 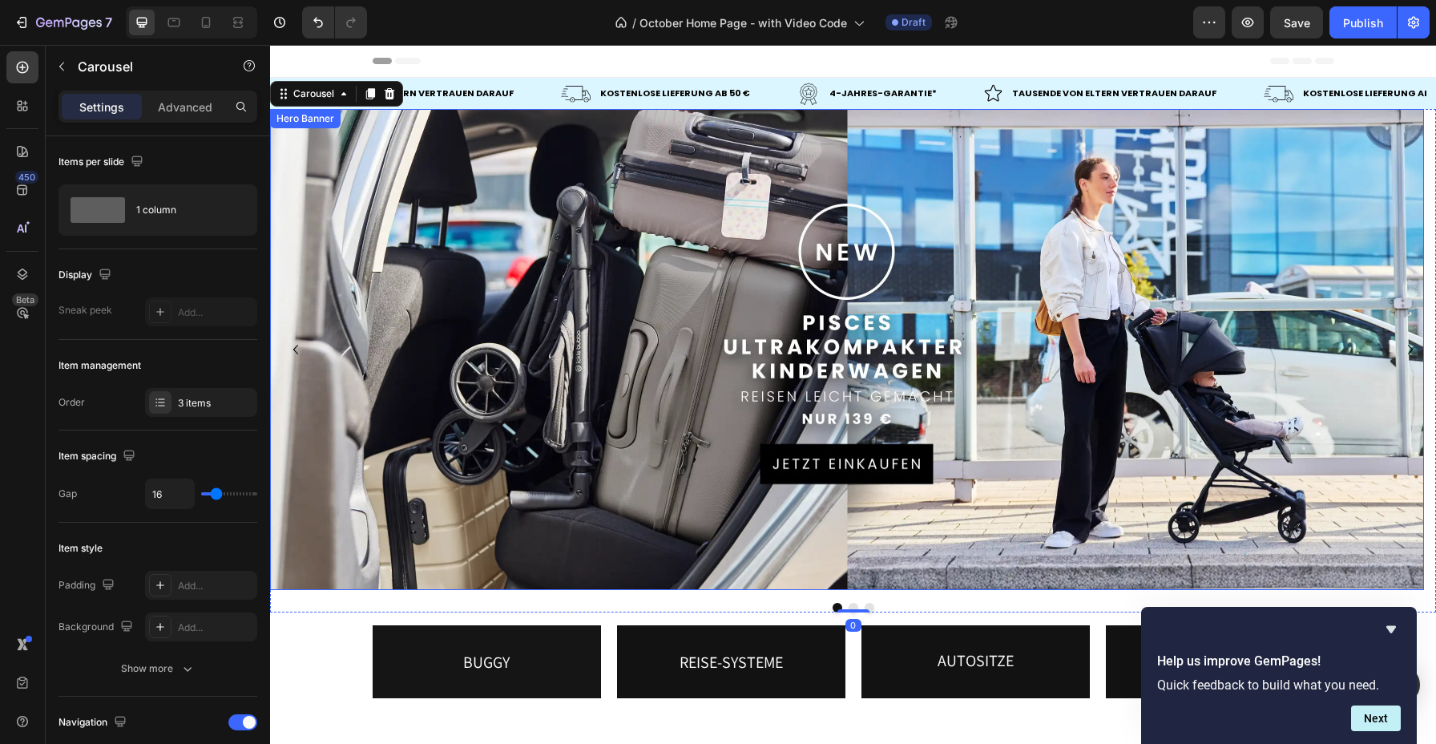 I want to click on div: Hero Banner, so click(x=35, y=74).